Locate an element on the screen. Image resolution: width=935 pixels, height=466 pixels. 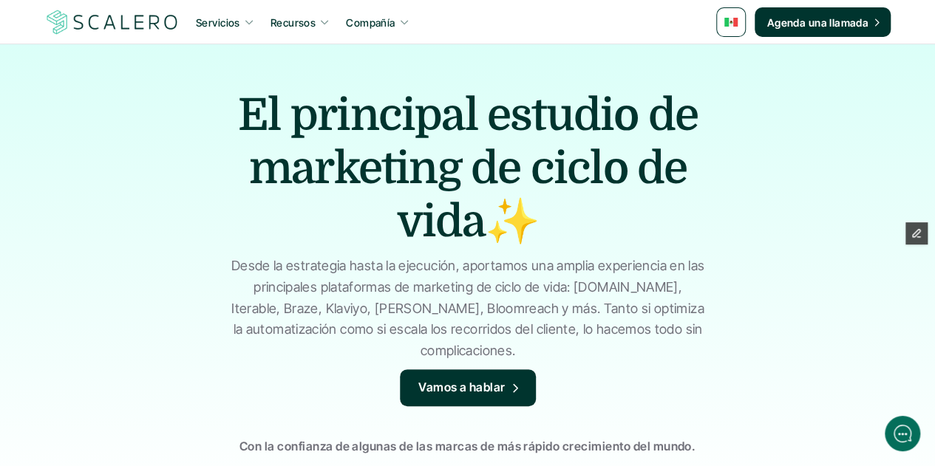
a: Scalero company logo is located at coordinates (112, 22).